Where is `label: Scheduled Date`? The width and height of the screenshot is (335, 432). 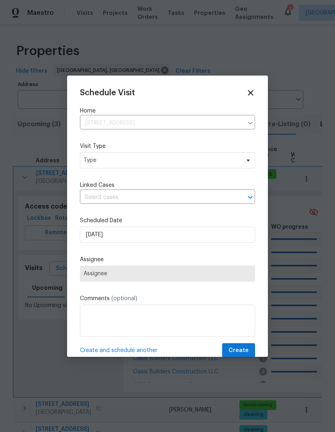
label: Scheduled Date is located at coordinates (168, 221).